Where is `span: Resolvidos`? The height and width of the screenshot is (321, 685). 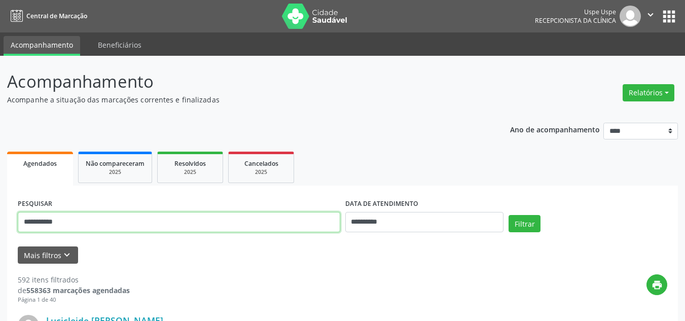 span: Resolvidos is located at coordinates (190, 163).